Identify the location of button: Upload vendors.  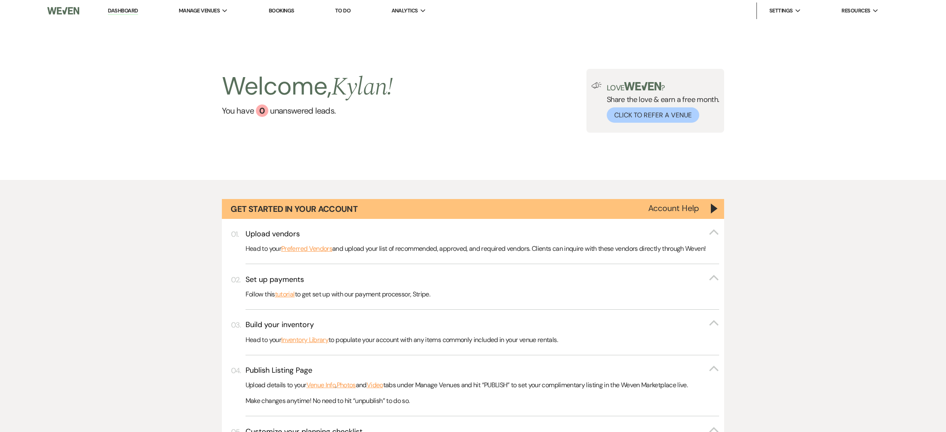
(482, 234).